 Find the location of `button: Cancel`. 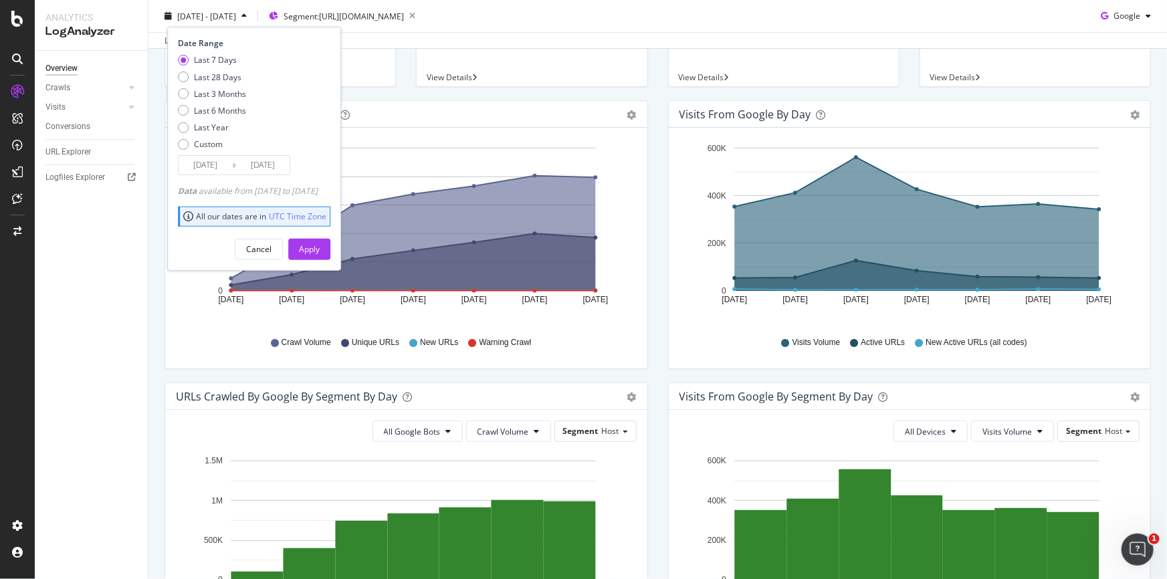

button: Cancel is located at coordinates (259, 249).